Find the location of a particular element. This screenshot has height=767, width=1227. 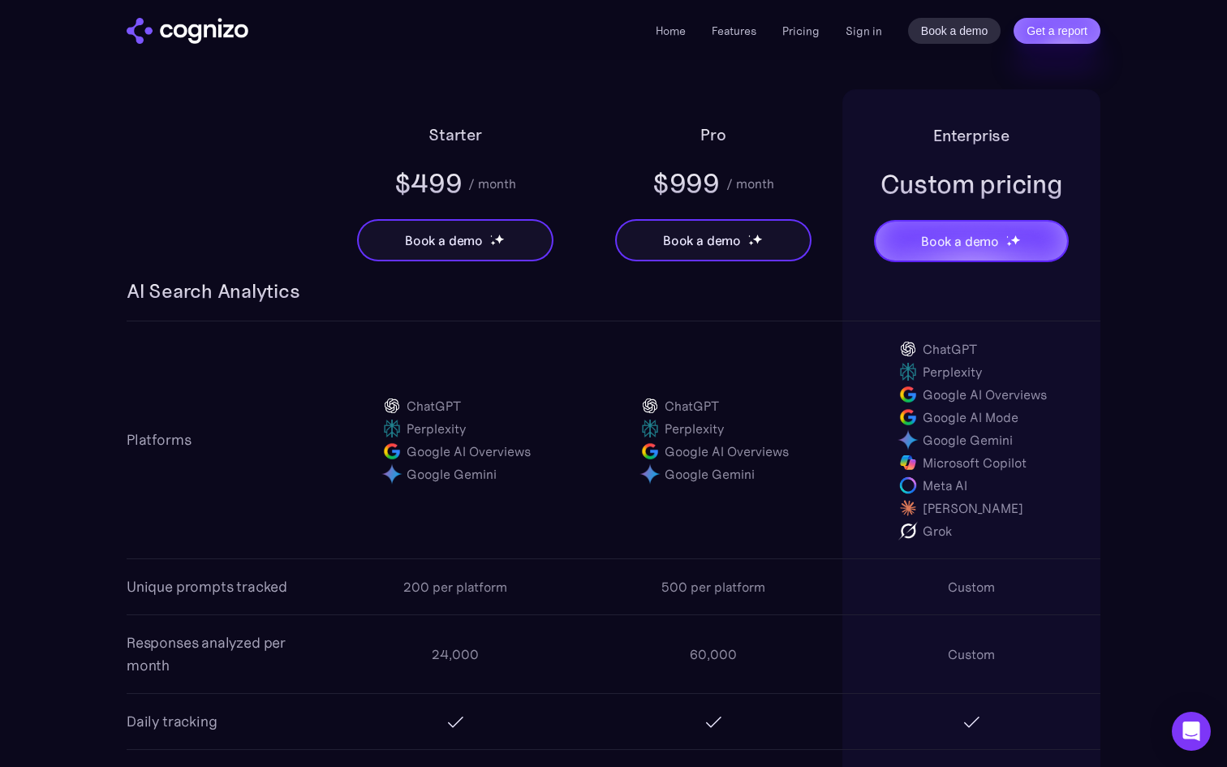

div: 24,000 is located at coordinates (455, 654).